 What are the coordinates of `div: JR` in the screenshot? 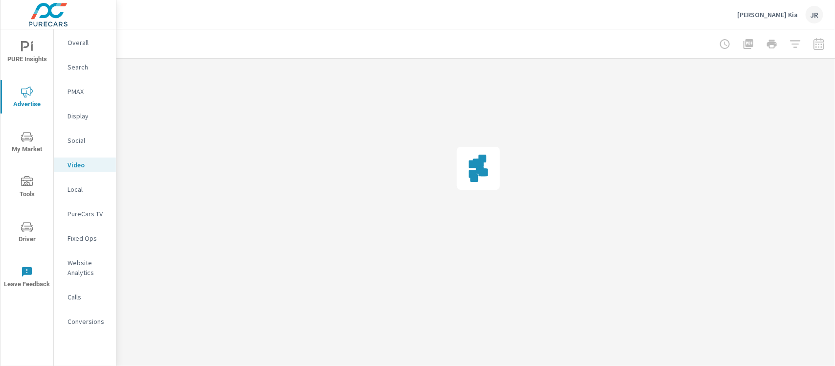 It's located at (814, 15).